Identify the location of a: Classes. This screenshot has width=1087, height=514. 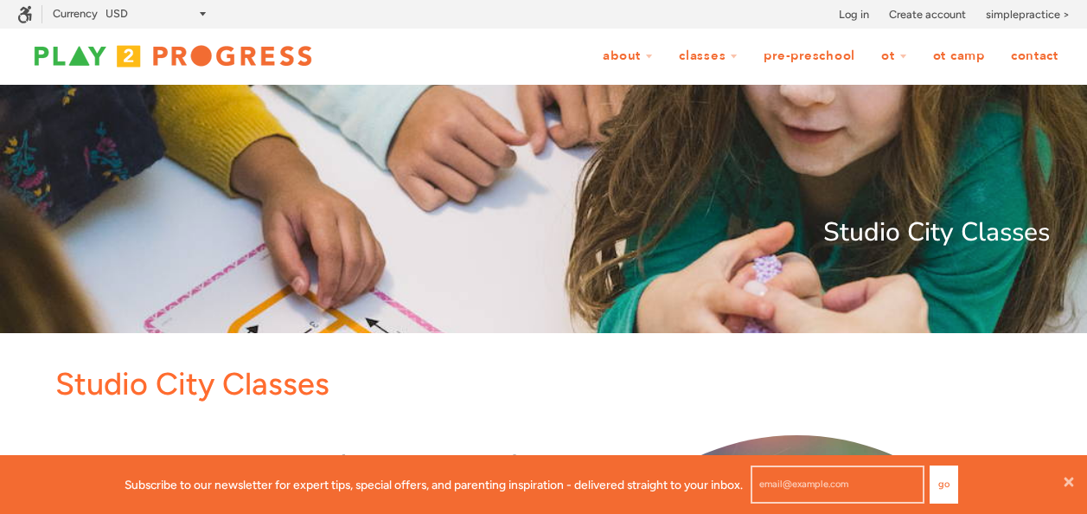
(708, 56).